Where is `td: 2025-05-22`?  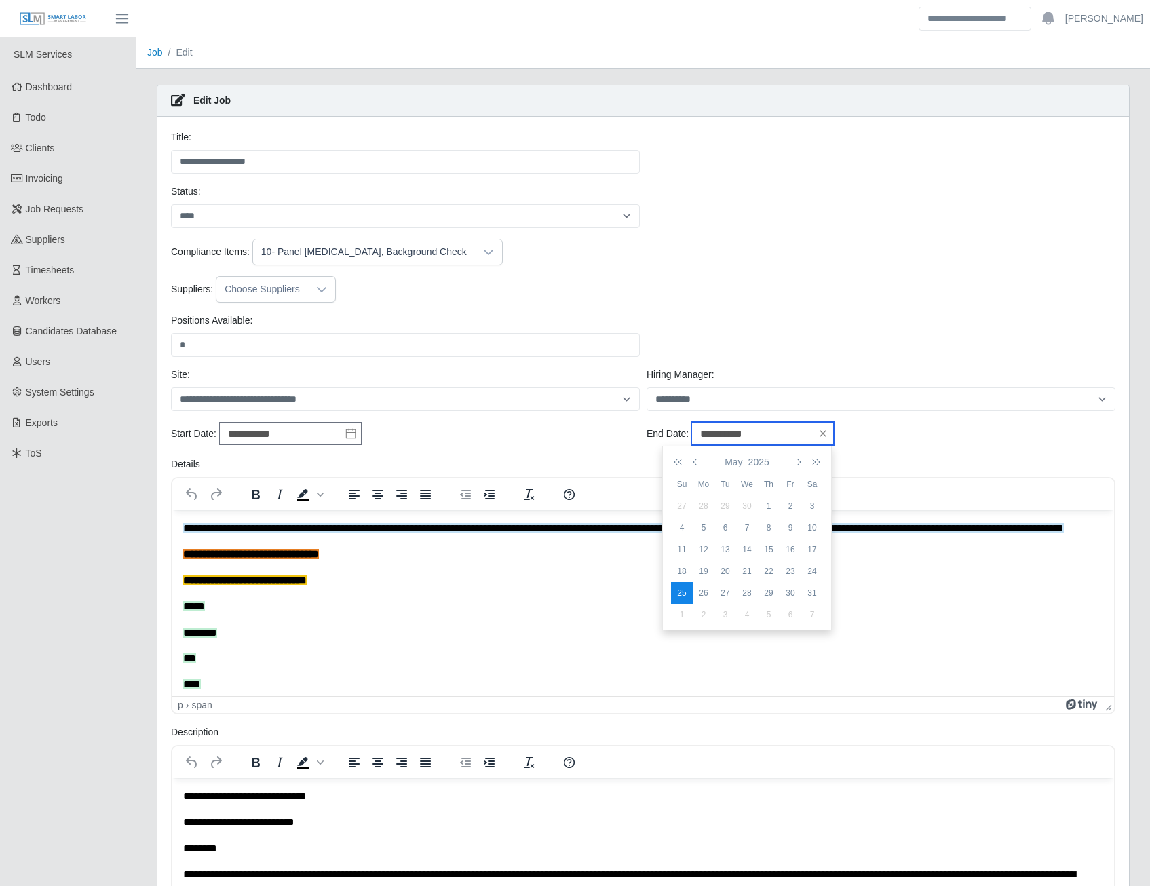
td: 2025-05-22 is located at coordinates (768, 571).